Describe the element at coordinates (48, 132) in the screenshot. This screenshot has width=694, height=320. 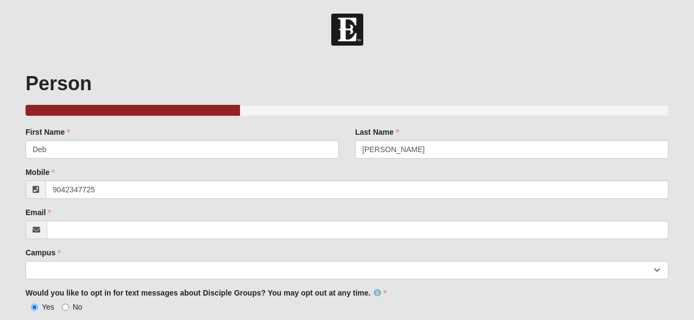
I see `label: First Name` at that location.